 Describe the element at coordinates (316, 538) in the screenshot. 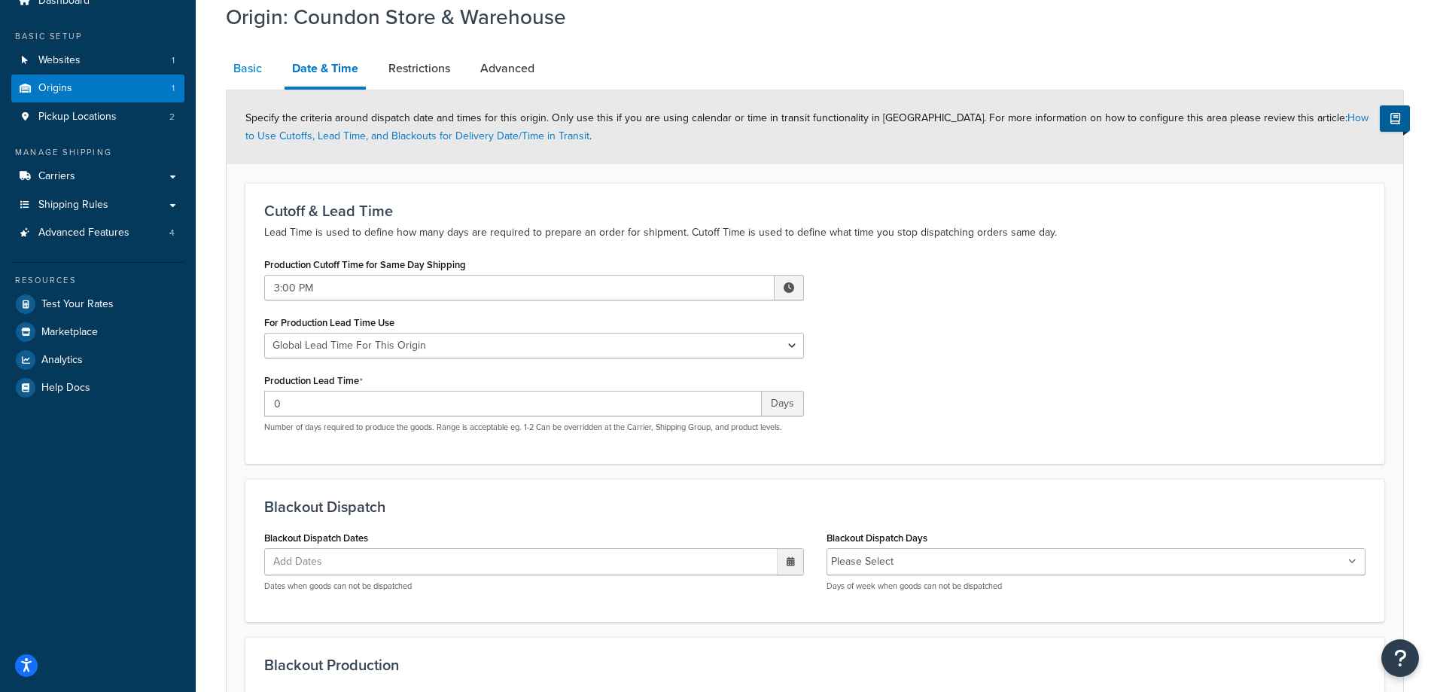

I see `label: Blackout Dispatch Dates` at that location.